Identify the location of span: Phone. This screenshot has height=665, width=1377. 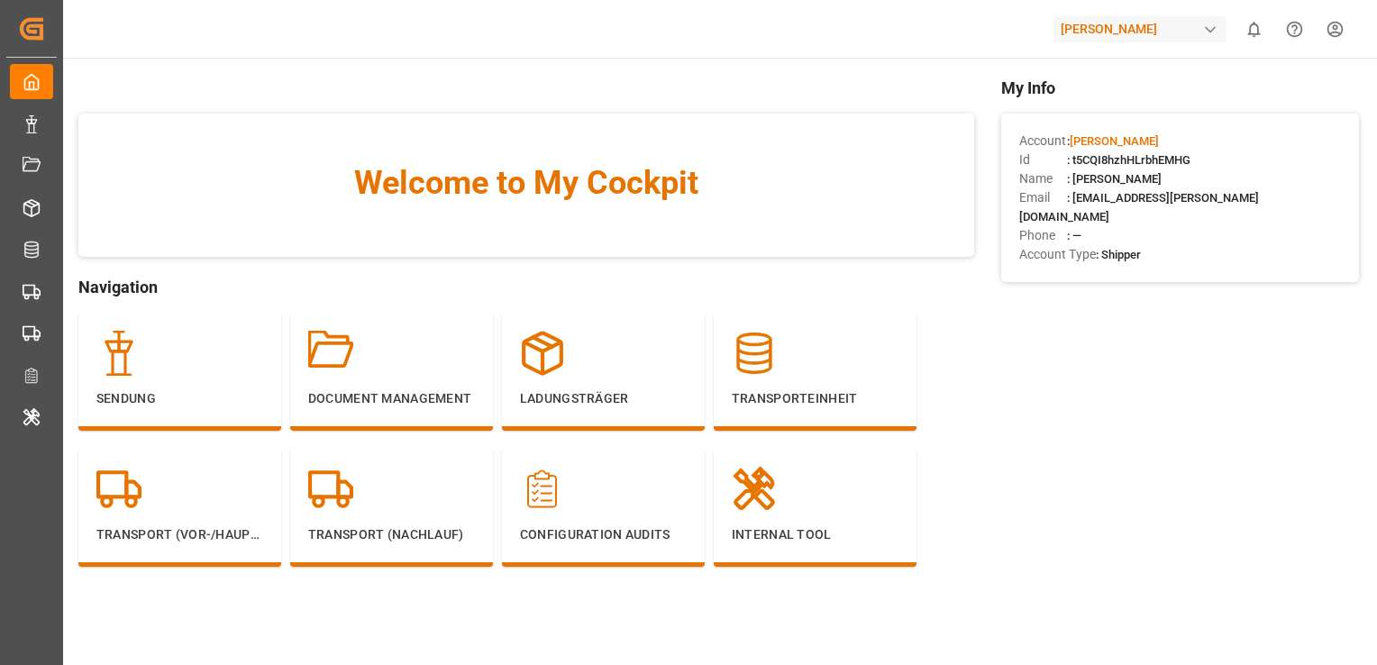
(1043, 235).